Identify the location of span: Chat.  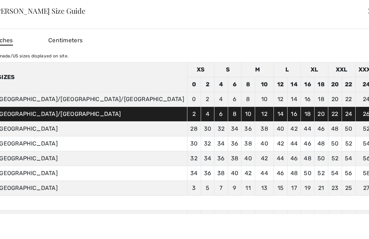
(24, 8).